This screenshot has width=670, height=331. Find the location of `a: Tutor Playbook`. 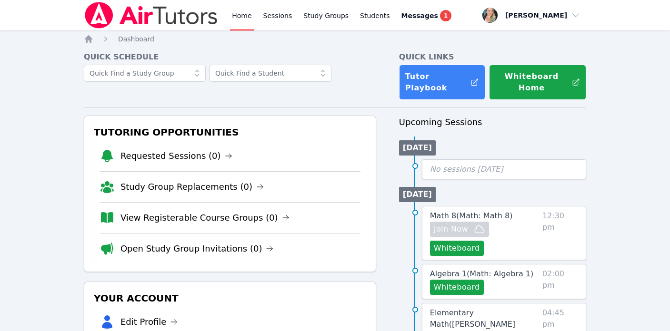

a: Tutor Playbook is located at coordinates (442, 82).